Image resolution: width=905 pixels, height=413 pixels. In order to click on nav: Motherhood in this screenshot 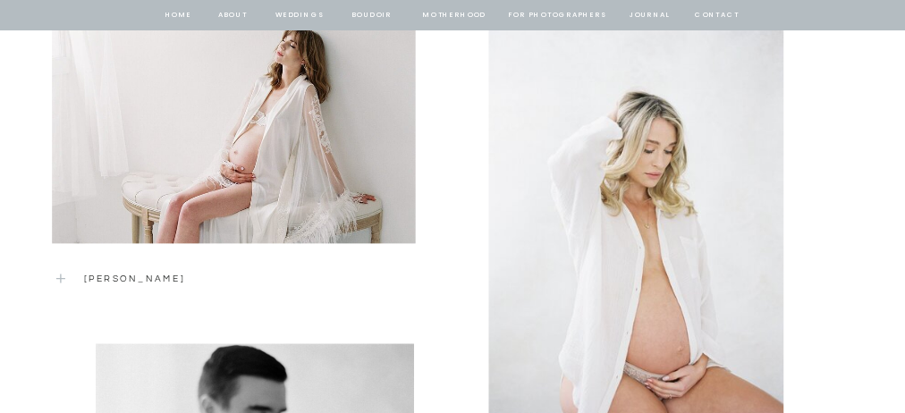, I will do `click(454, 14)`.